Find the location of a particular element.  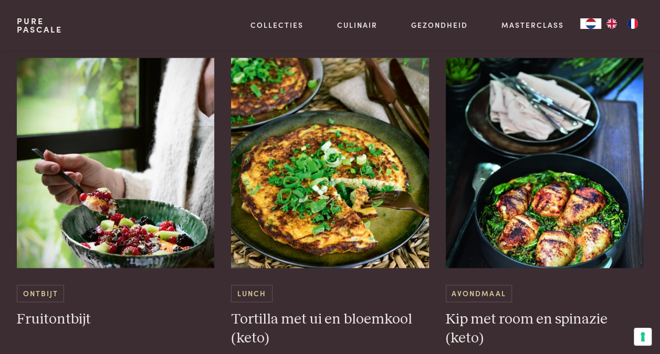

a: Fruitontbijt Ontbijt Fruitontbijt is located at coordinates (115, 193).